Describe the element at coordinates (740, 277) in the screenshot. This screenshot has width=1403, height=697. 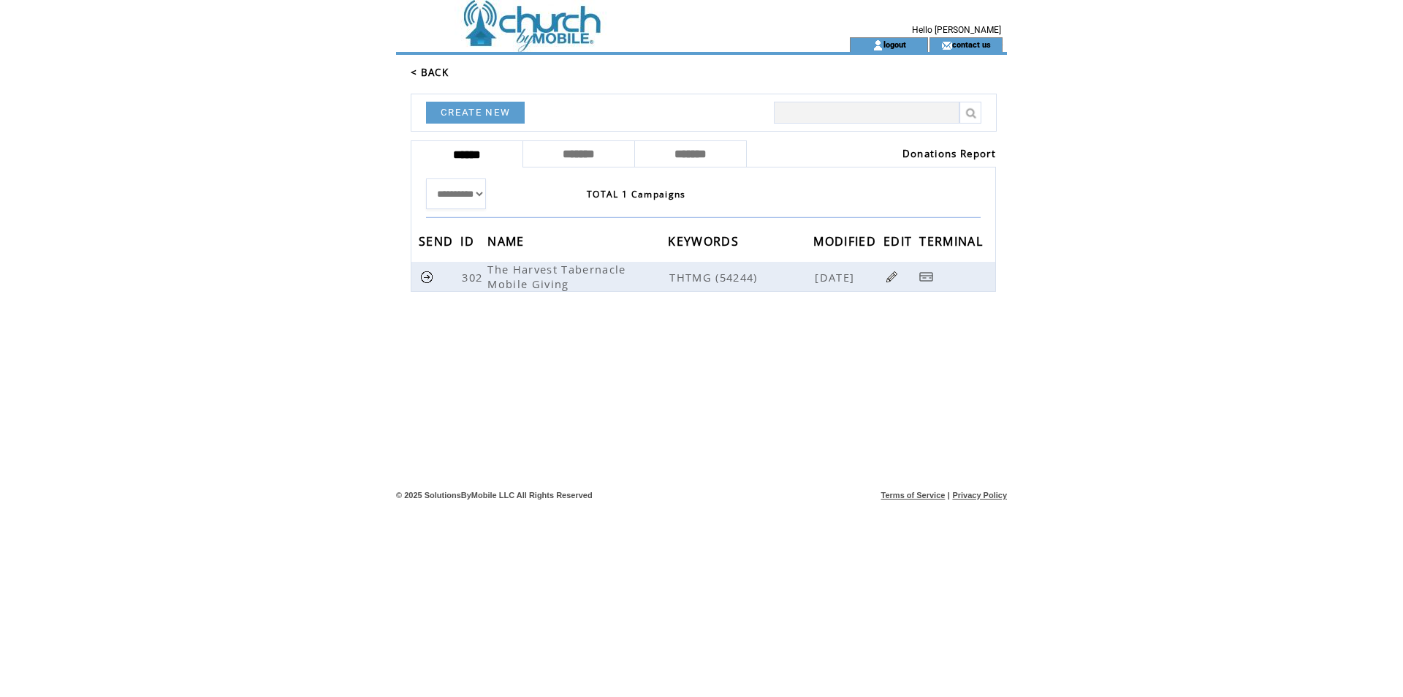
I see `span: THTMG (54244)` at that location.